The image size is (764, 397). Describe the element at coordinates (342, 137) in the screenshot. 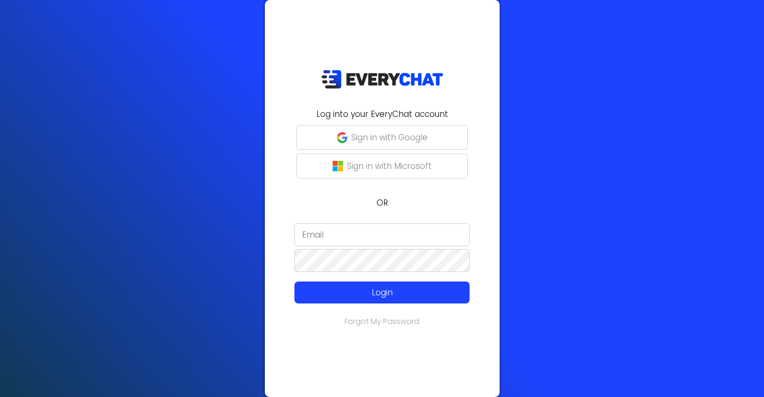

I see `img: google-g.png` at that location.